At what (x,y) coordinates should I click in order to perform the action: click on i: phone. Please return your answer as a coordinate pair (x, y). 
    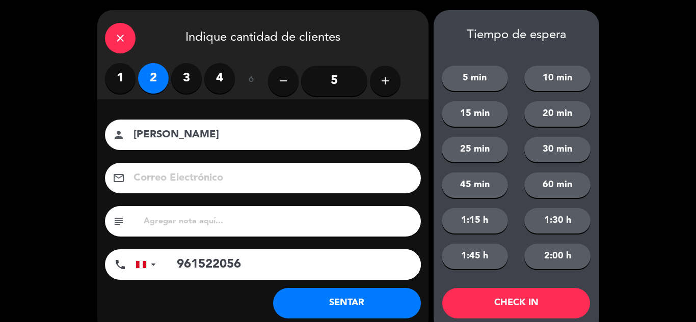
    Looking at the image, I should click on (120, 265).